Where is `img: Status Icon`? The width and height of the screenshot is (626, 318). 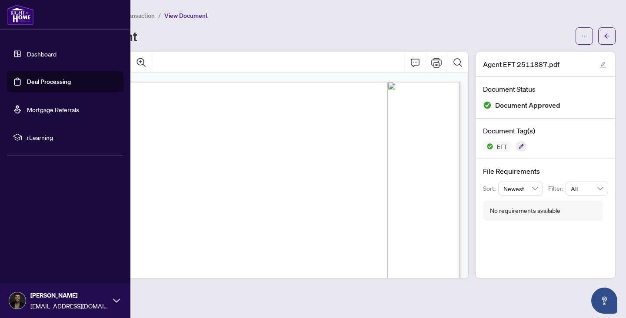 img: Status Icon is located at coordinates (488, 146).